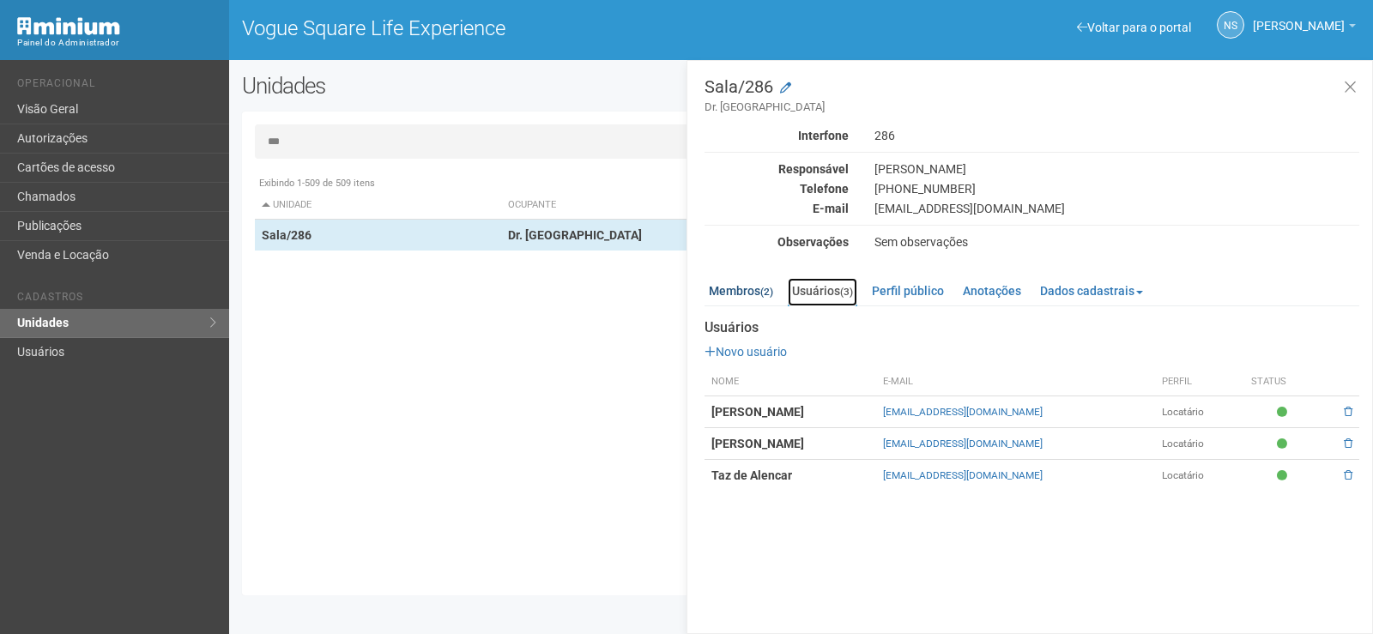 This screenshot has height=634, width=1373. What do you see at coordinates (287, 235) in the screenshot?
I see `strong: Sala/286` at bounding box center [287, 235].